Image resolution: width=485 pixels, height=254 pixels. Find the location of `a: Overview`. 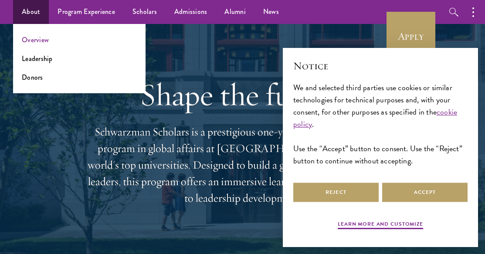

a: Overview is located at coordinates (35, 40).